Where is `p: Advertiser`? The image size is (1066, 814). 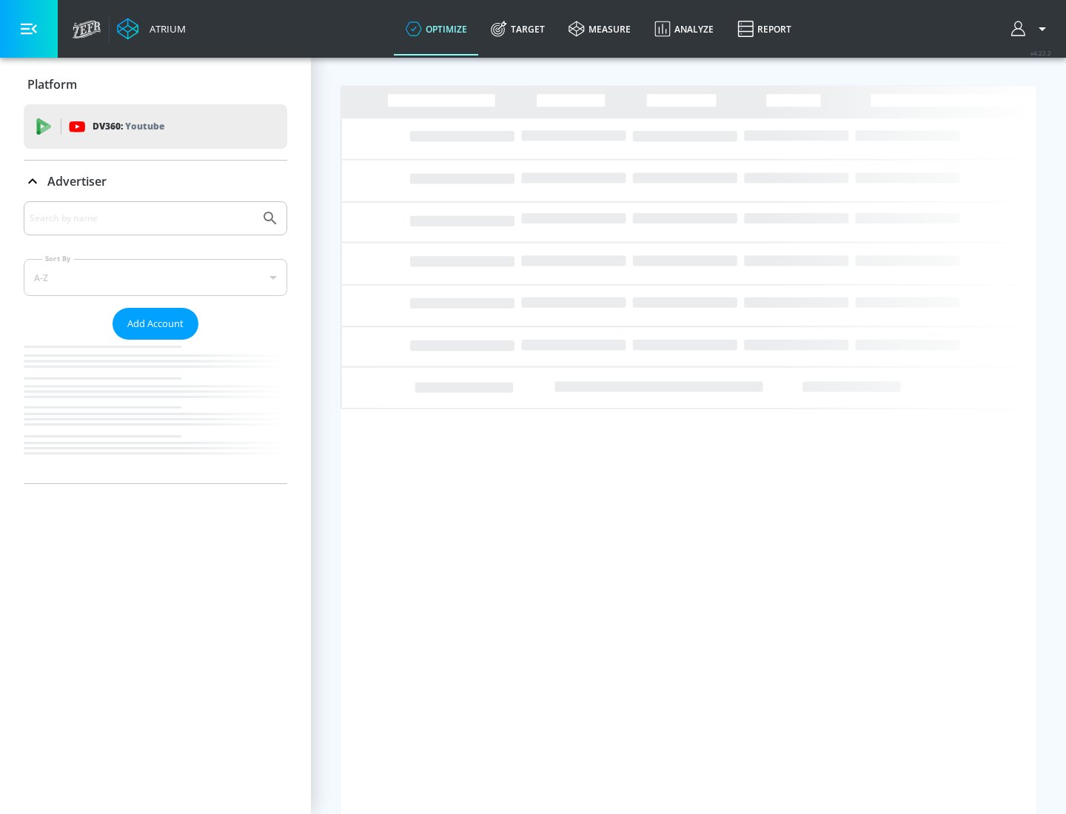
p: Advertiser is located at coordinates (77, 181).